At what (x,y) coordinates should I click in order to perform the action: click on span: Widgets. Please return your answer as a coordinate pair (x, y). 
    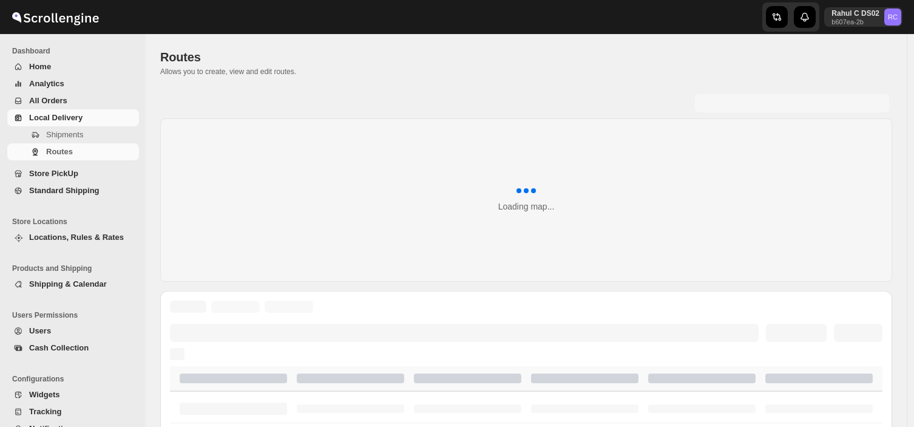
    Looking at the image, I should click on (44, 394).